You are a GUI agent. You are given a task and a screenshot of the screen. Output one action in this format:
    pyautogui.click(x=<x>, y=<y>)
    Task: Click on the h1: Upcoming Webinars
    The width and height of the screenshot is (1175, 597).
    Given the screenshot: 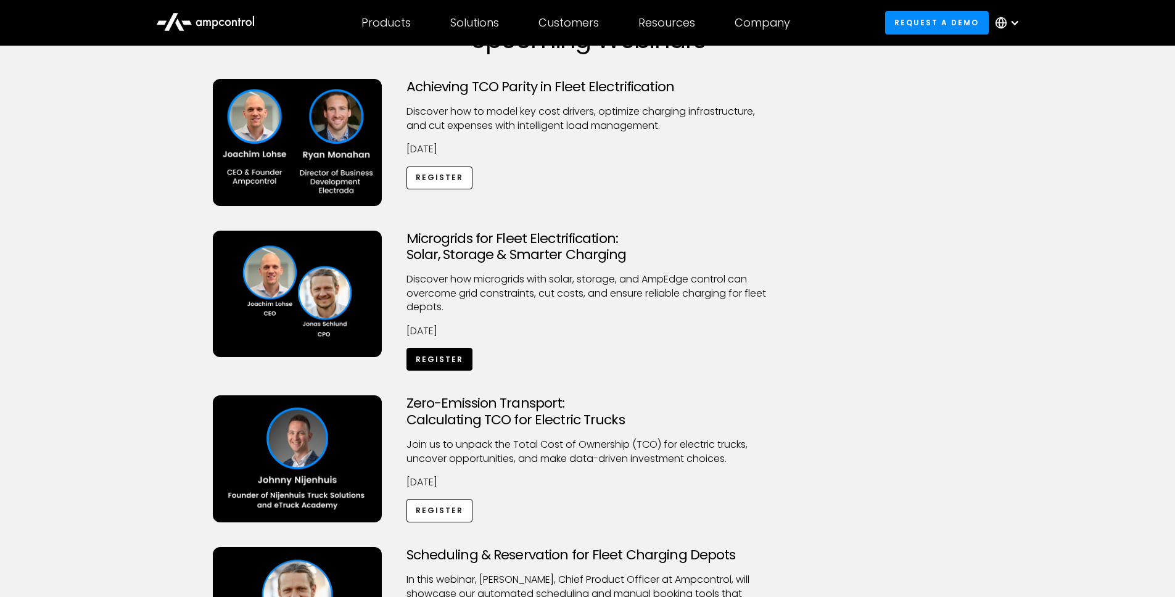 What is the action you would take?
    pyautogui.click(x=588, y=39)
    